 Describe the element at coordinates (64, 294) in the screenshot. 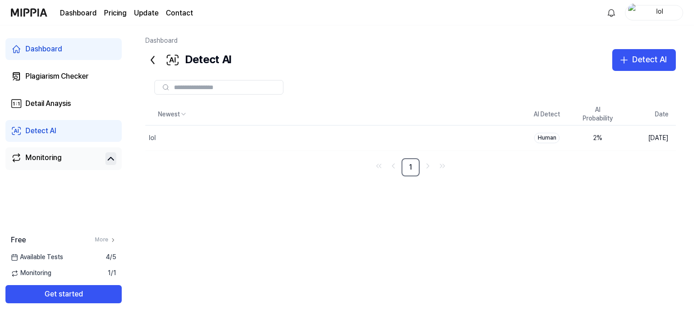

I see `button: Get started` at that location.